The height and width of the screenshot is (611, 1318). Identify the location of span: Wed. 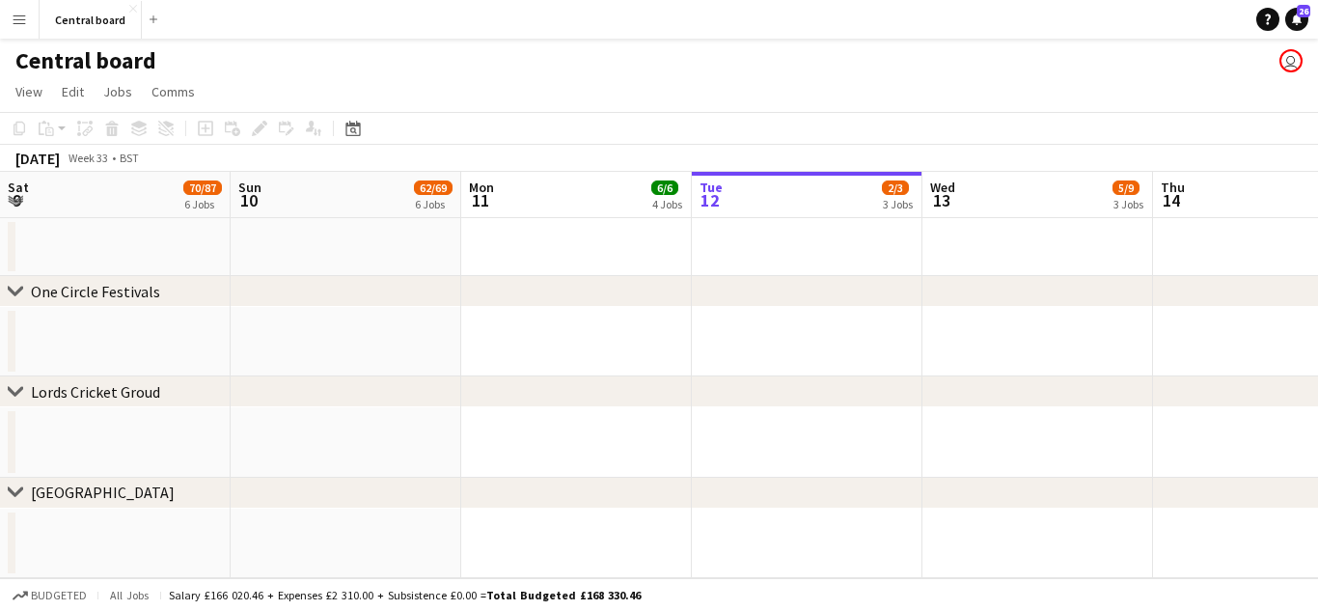
(942, 187).